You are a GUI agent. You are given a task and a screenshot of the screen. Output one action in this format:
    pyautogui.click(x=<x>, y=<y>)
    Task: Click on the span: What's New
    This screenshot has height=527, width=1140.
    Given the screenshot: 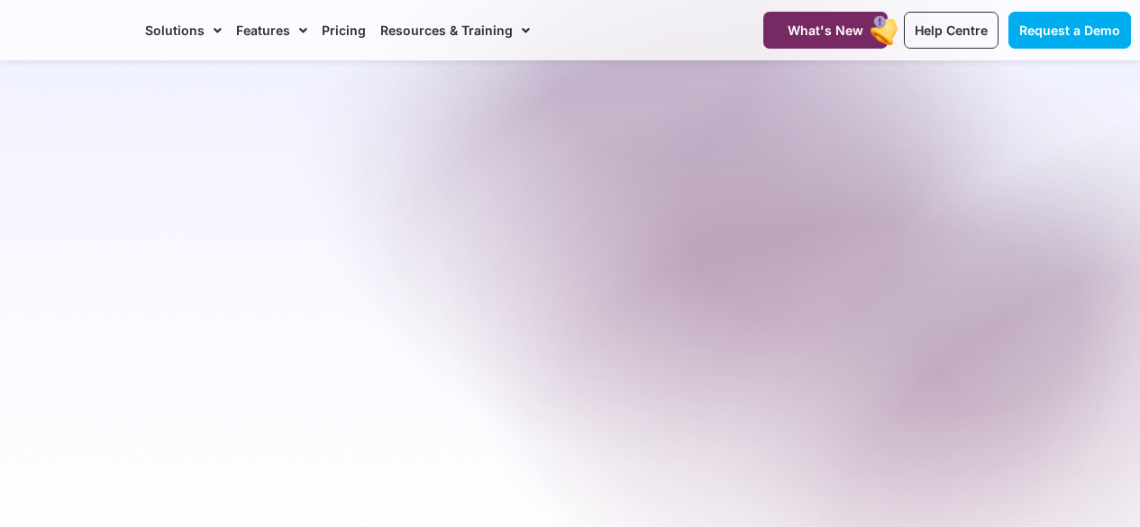 What is the action you would take?
    pyautogui.click(x=826, y=30)
    